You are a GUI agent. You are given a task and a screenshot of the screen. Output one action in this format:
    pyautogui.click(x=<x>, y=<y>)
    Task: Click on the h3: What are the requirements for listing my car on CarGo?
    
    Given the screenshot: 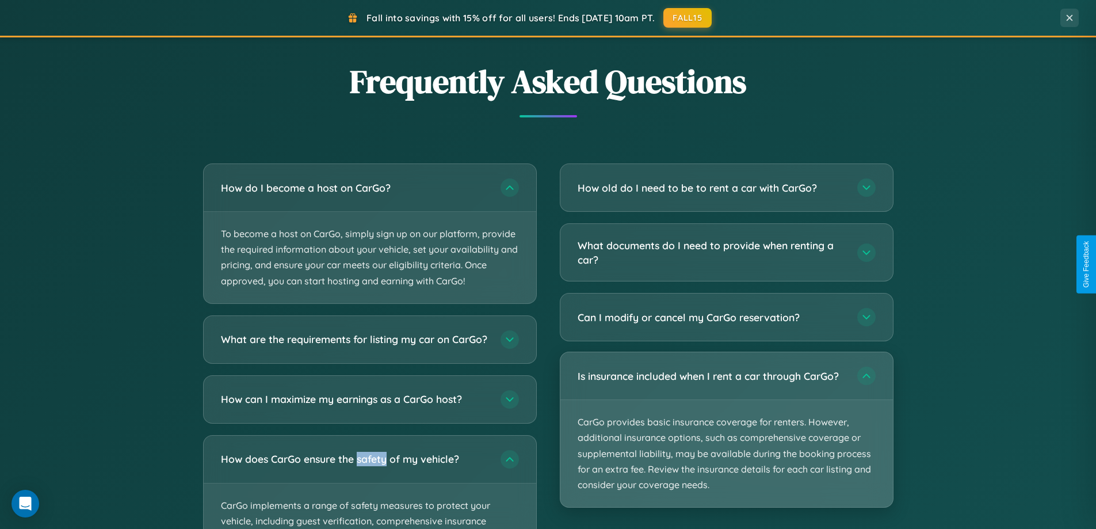 What is the action you would take?
    pyautogui.click(x=355, y=339)
    